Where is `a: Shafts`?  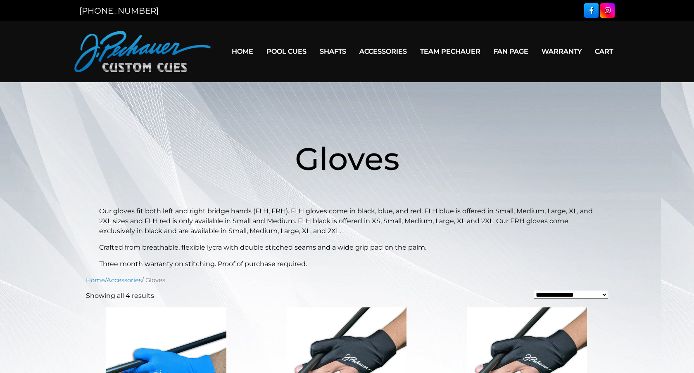 a: Shafts is located at coordinates (333, 51).